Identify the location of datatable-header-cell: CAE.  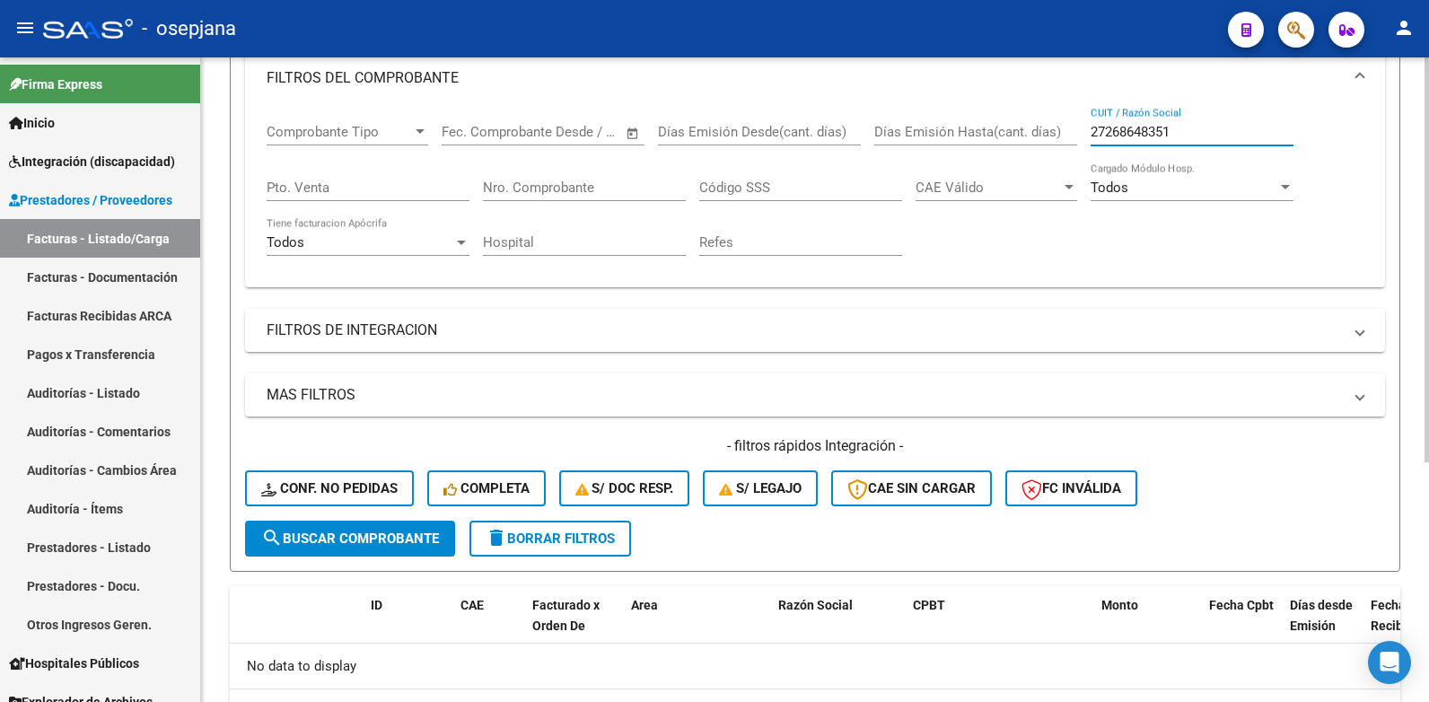
(489, 626).